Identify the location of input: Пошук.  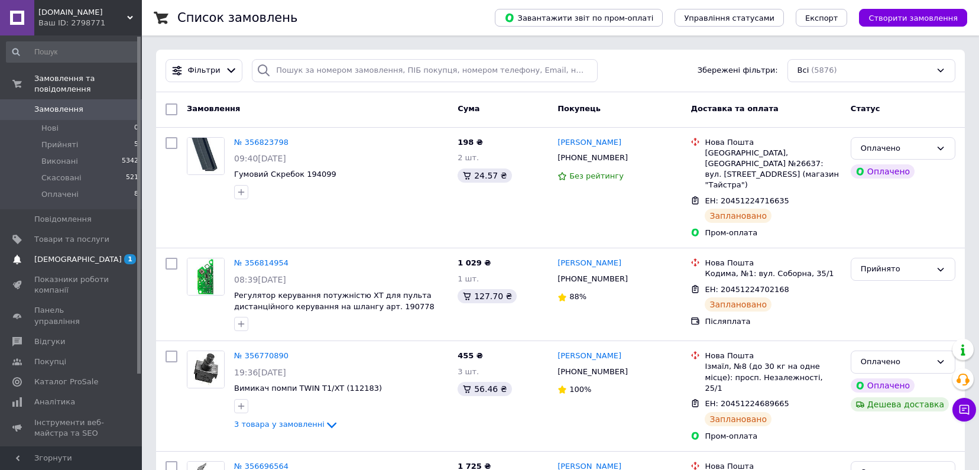
(73, 52).